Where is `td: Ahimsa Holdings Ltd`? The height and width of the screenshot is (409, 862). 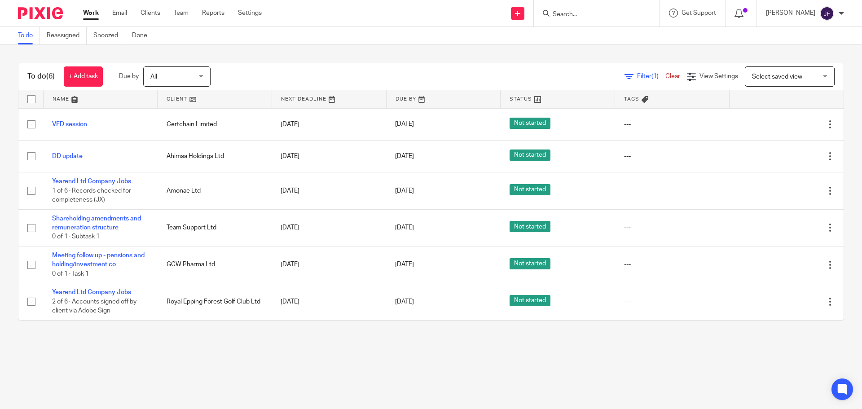
td: Ahimsa Holdings Ltd is located at coordinates (215, 156).